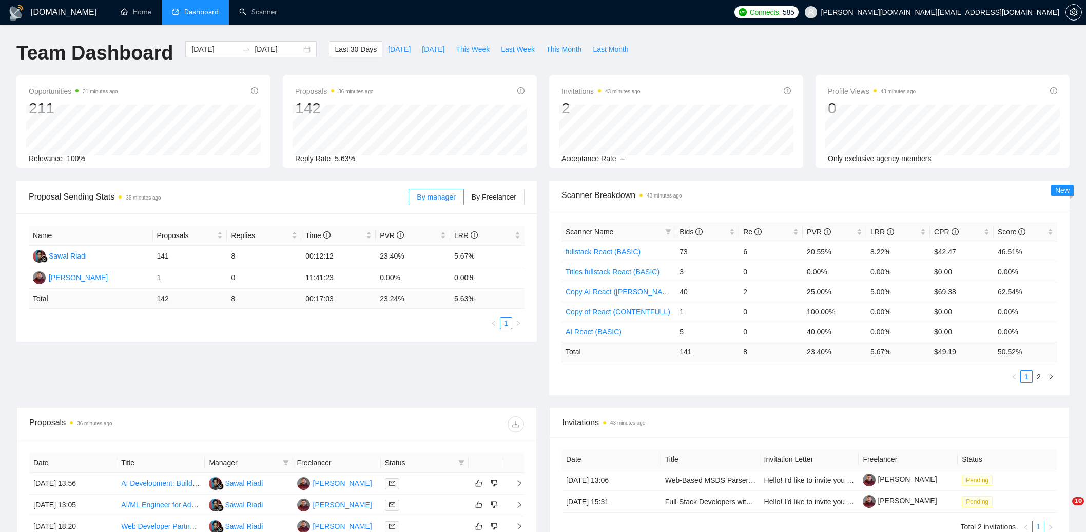  Describe the element at coordinates (1039, 377) in the screenshot. I see `a: 2` at that location.